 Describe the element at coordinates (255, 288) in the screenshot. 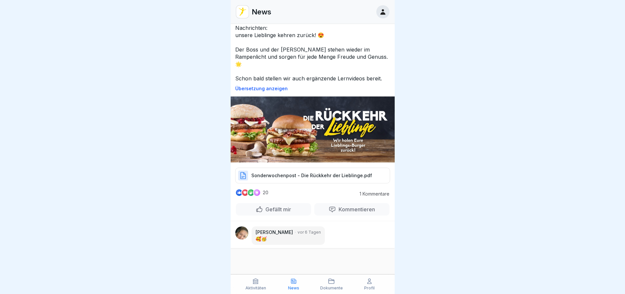

I see `p: Aktivitäten` at that location.